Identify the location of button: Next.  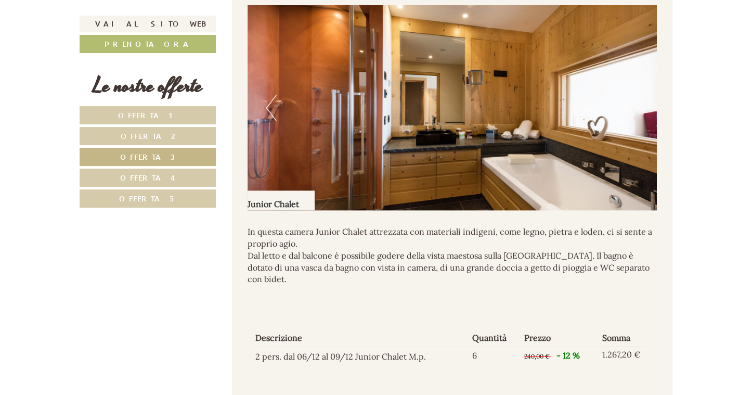
(633, 108).